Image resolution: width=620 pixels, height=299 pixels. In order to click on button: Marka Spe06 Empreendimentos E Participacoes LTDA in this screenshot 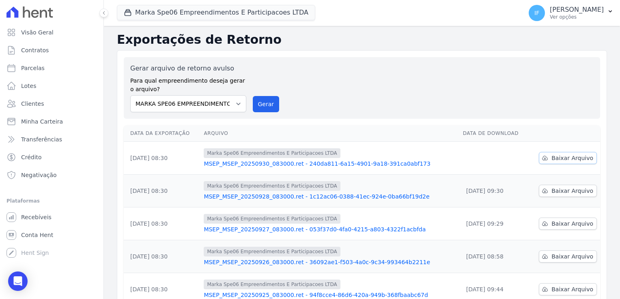, I will do `click(216, 13)`.